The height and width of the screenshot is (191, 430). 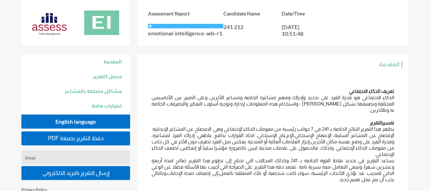 What do you see at coordinates (389, 64) in the screenshot?
I see `h3: المقدمة` at bounding box center [389, 64].